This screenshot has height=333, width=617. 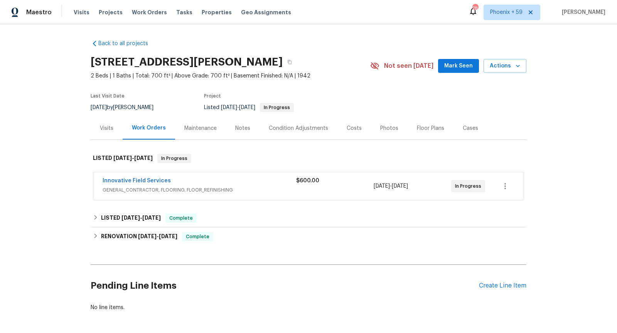 I want to click on button: Mark Seen, so click(x=458, y=66).